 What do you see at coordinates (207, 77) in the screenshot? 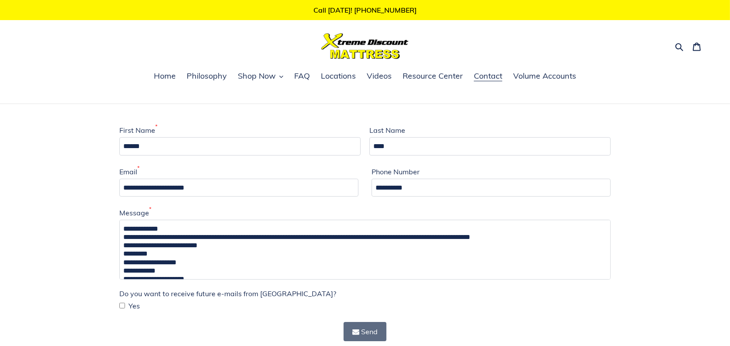
I see `a: Philosophy` at bounding box center [207, 77].